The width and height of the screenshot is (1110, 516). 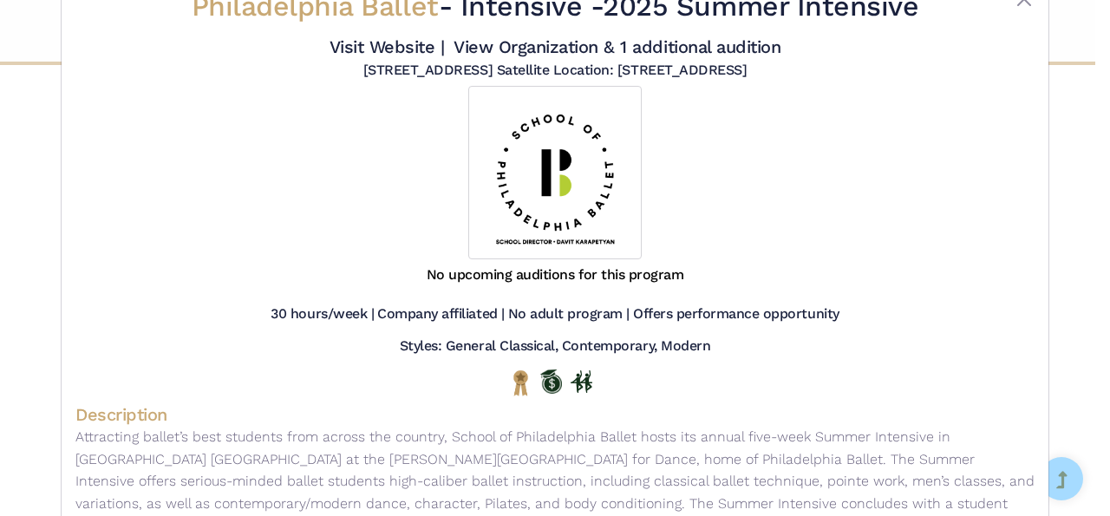 What do you see at coordinates (555, 414) in the screenshot?
I see `h4: Description` at bounding box center [555, 414].